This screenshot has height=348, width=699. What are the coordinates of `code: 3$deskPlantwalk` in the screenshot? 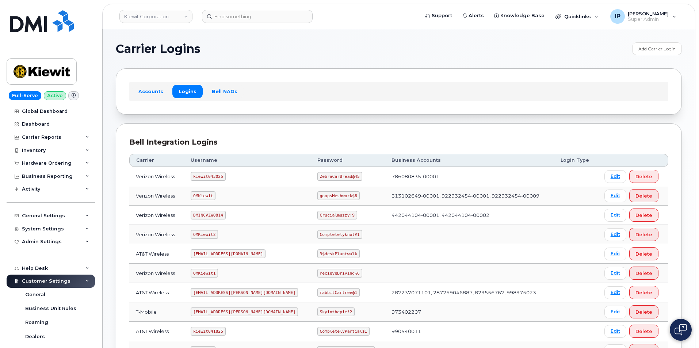 It's located at (339, 254).